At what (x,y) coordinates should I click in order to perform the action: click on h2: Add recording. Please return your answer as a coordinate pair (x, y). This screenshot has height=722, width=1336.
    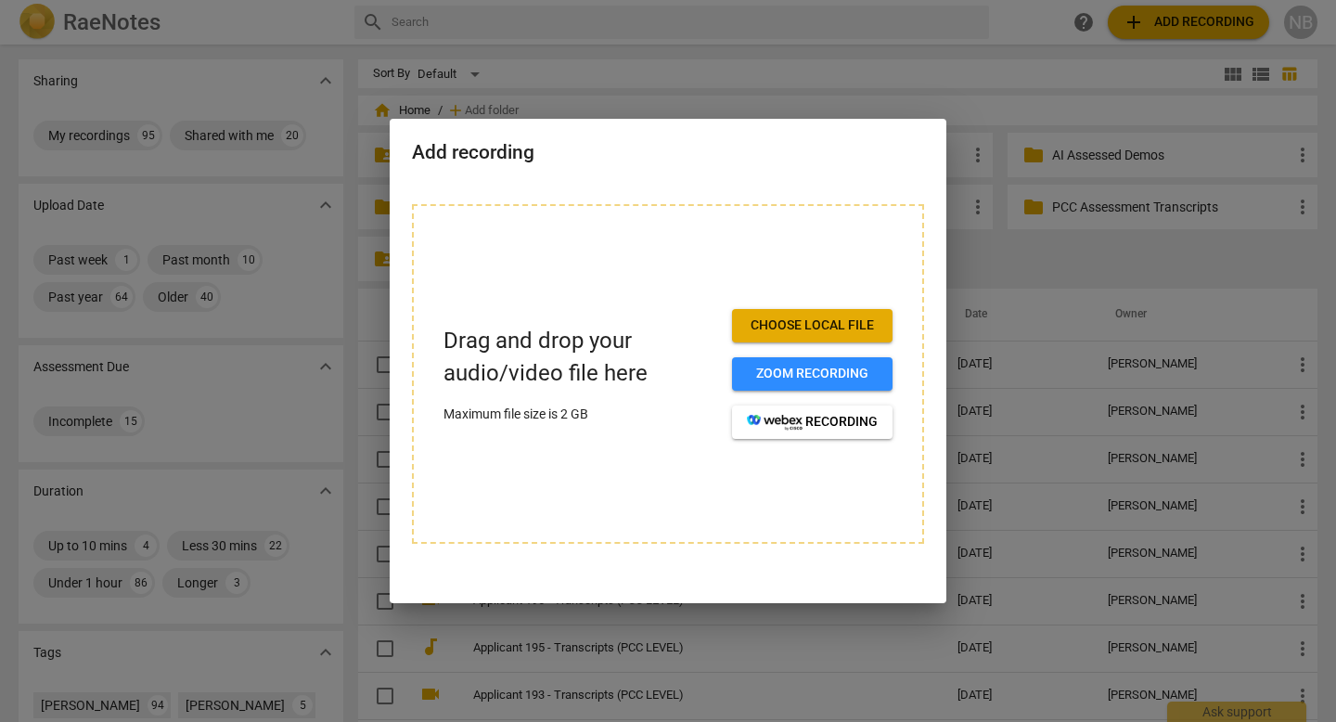
    Looking at the image, I should click on (668, 152).